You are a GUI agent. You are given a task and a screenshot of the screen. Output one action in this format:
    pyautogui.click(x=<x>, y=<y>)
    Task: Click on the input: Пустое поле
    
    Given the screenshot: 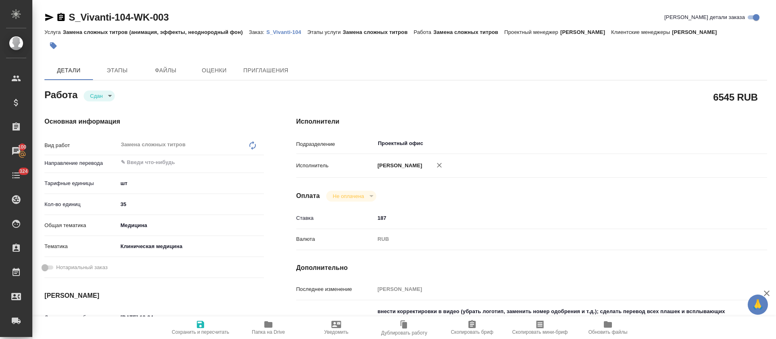 What is the action you would take?
    pyautogui.click(x=551, y=289)
    